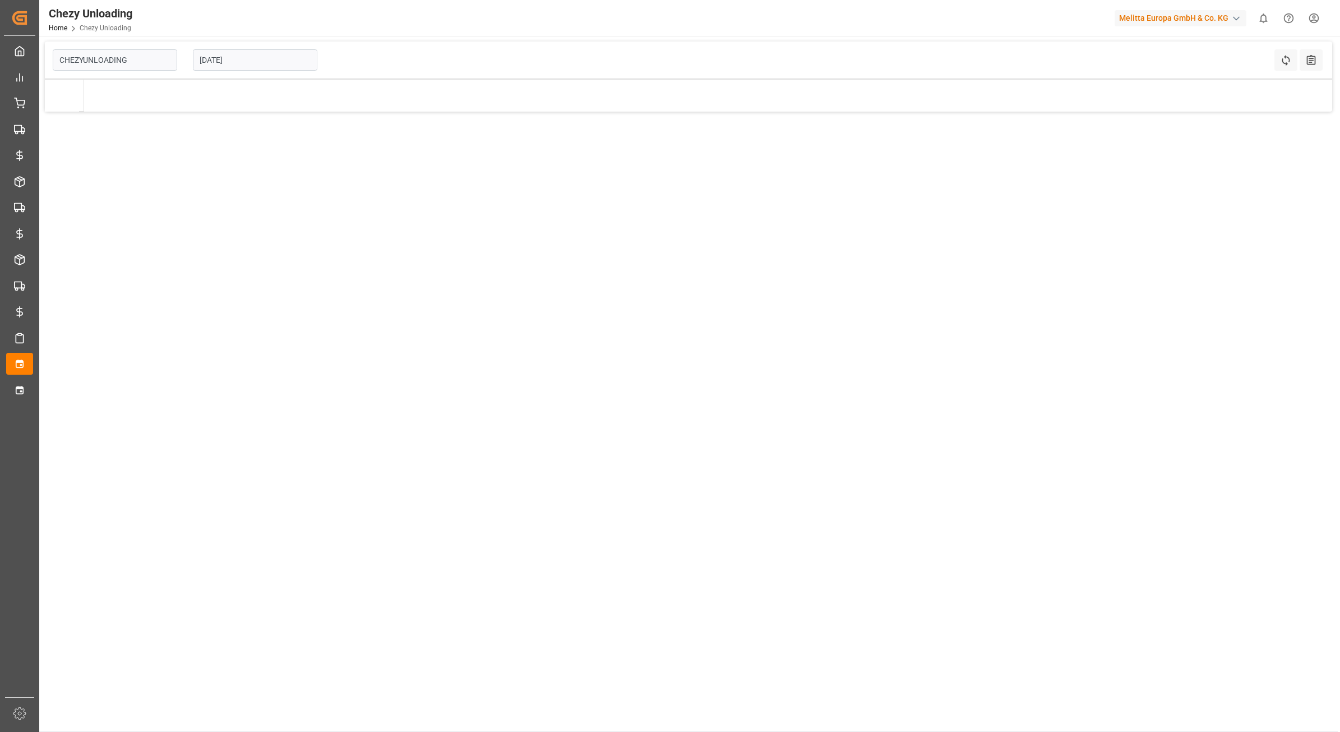 This screenshot has width=1340, height=732. I want to click on input: DD.MM.YYYY, so click(255, 60).